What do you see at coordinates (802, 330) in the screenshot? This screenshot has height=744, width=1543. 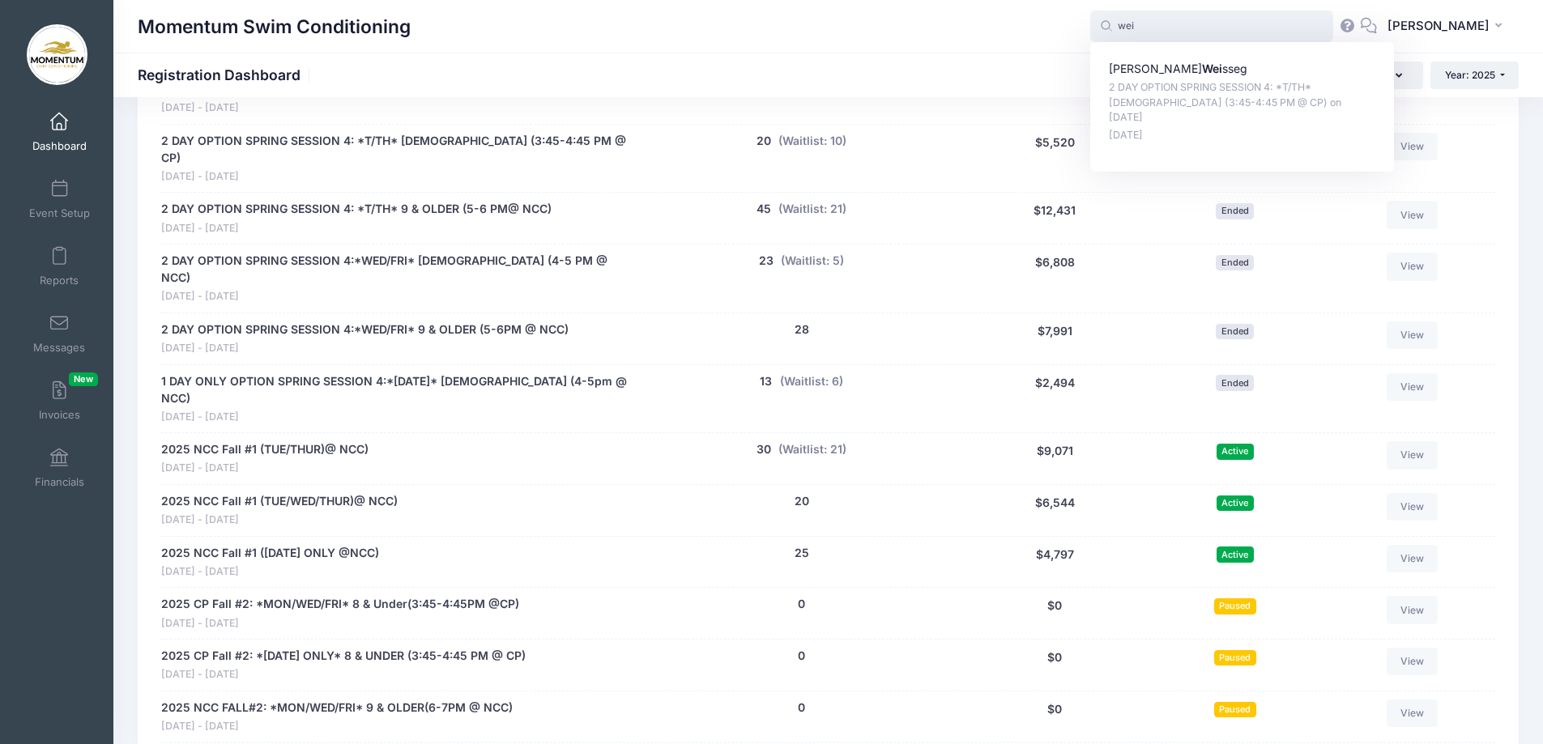 I see `button: 28` at bounding box center [802, 330].